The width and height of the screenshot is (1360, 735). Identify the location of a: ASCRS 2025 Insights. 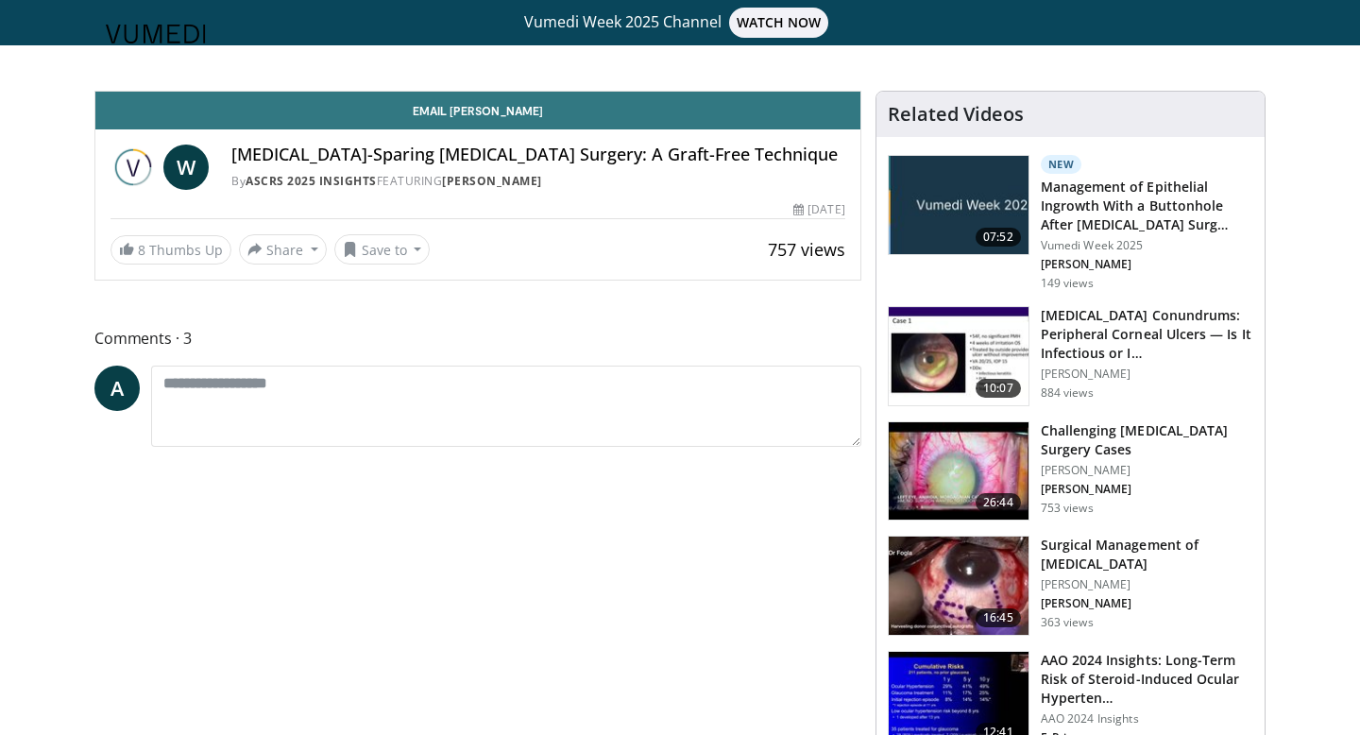
(311, 180).